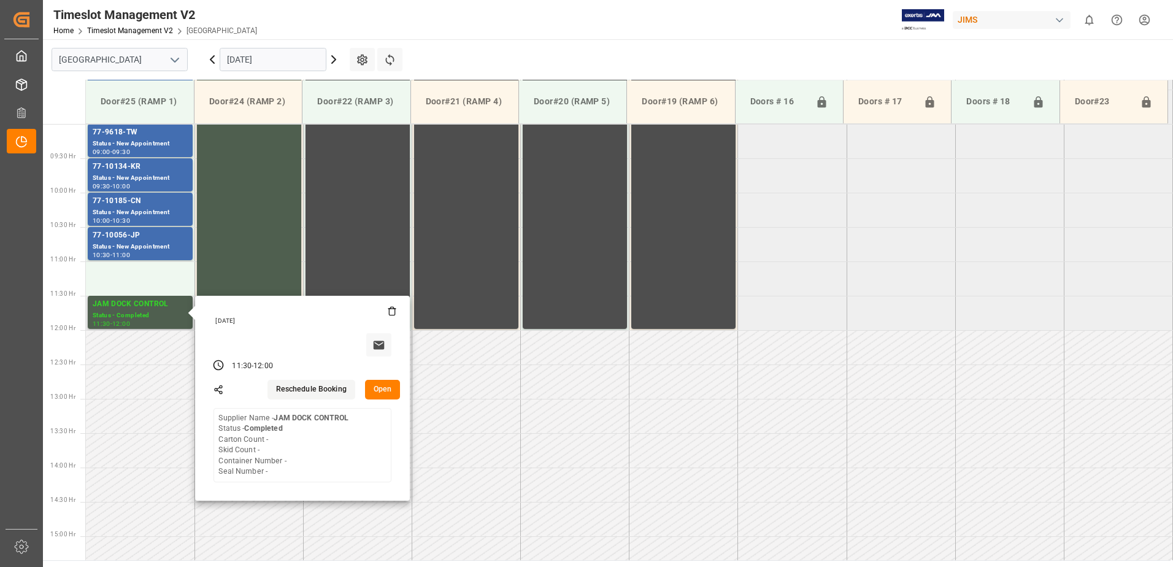 This screenshot has height=567, width=1173. What do you see at coordinates (140, 101) in the screenshot?
I see `div: Door#25 (RAMP 1)` at bounding box center [140, 101].